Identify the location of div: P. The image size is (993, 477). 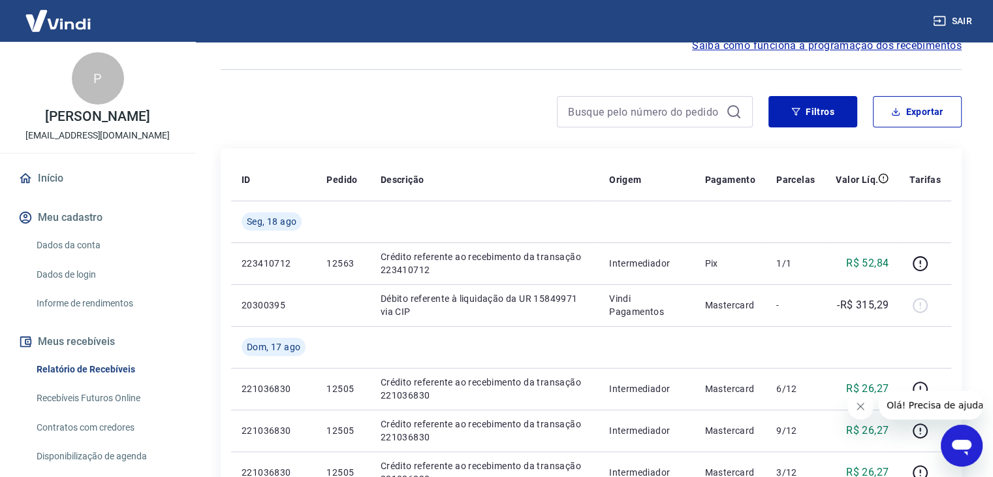
(98, 78).